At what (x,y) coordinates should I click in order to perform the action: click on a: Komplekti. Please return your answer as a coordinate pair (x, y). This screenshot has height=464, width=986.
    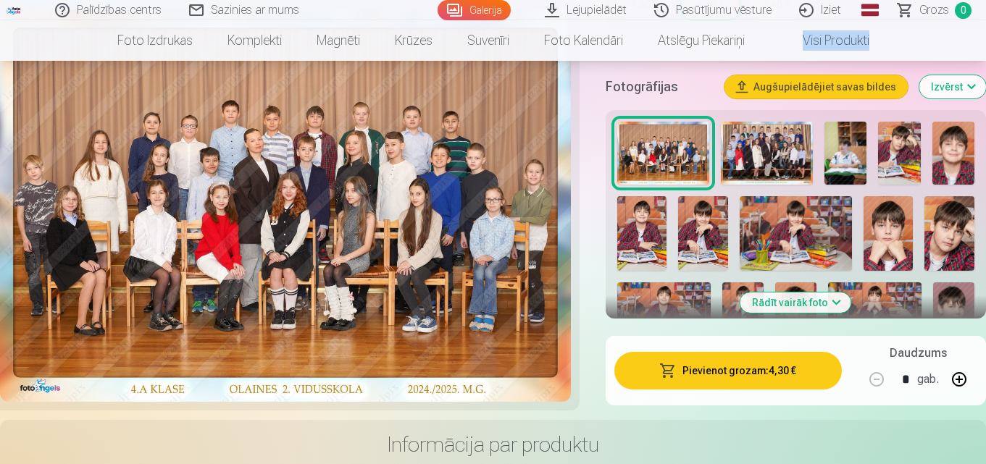
    Looking at the image, I should click on (254, 41).